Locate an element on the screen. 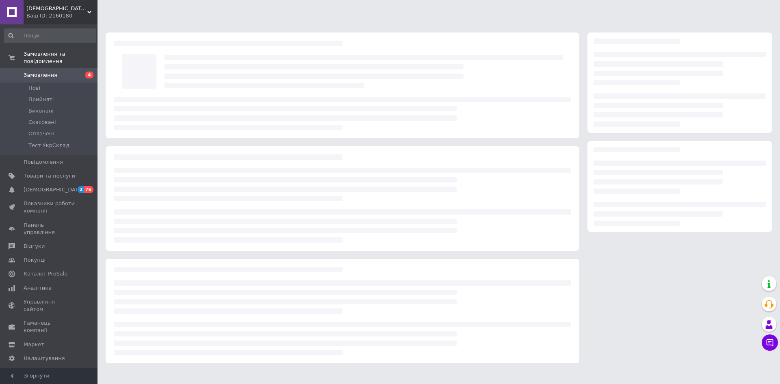 Image resolution: width=780 pixels, height=384 pixels. span: Замовлення та повідомлення is located at coordinates (61, 58).